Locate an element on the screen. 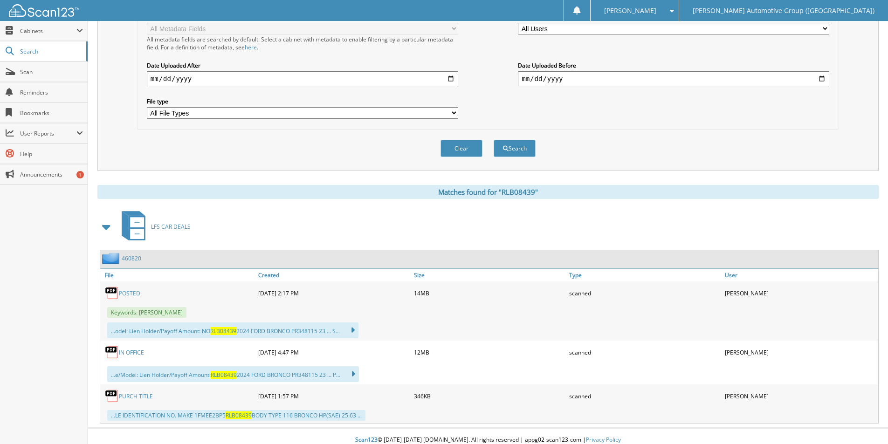  div: Matches found for "RLB08439" is located at coordinates (488, 192).